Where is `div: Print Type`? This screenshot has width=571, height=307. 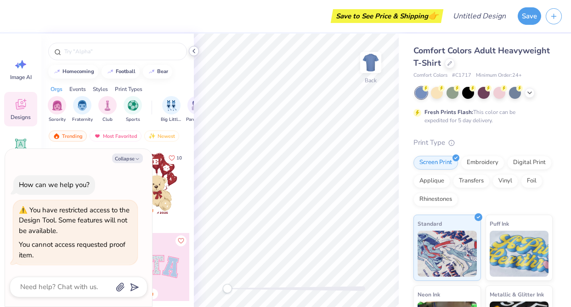 div: Print Type is located at coordinates (483, 142).